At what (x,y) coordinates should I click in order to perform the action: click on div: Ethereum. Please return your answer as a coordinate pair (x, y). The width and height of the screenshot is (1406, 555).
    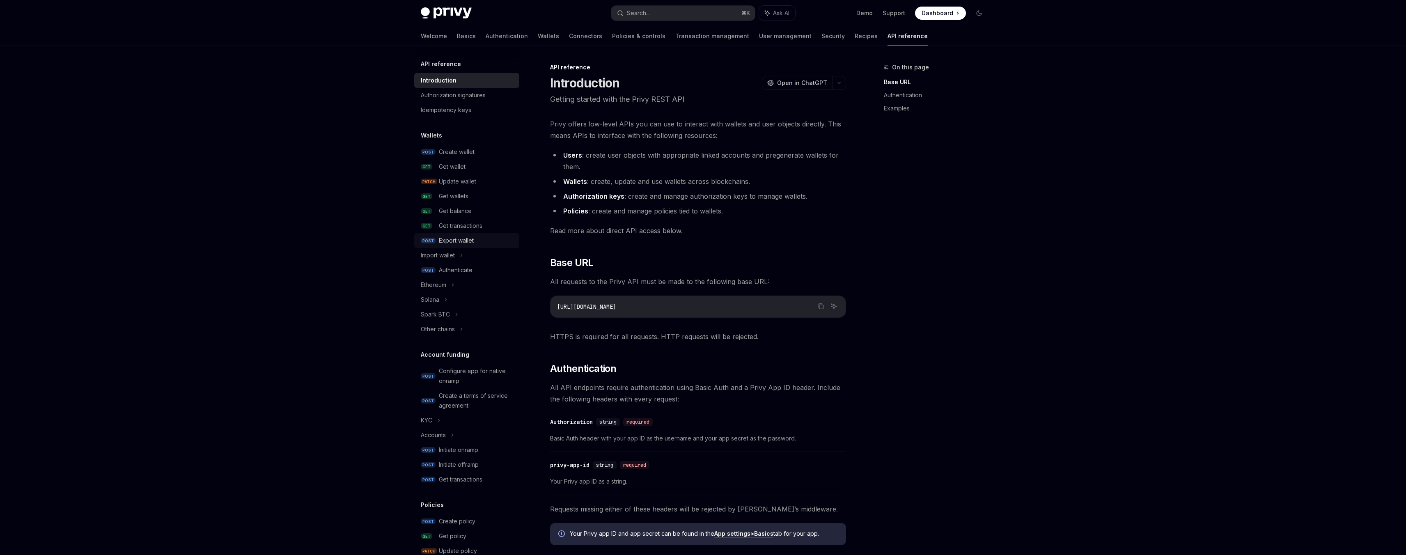
    Looking at the image, I should click on (433, 285).